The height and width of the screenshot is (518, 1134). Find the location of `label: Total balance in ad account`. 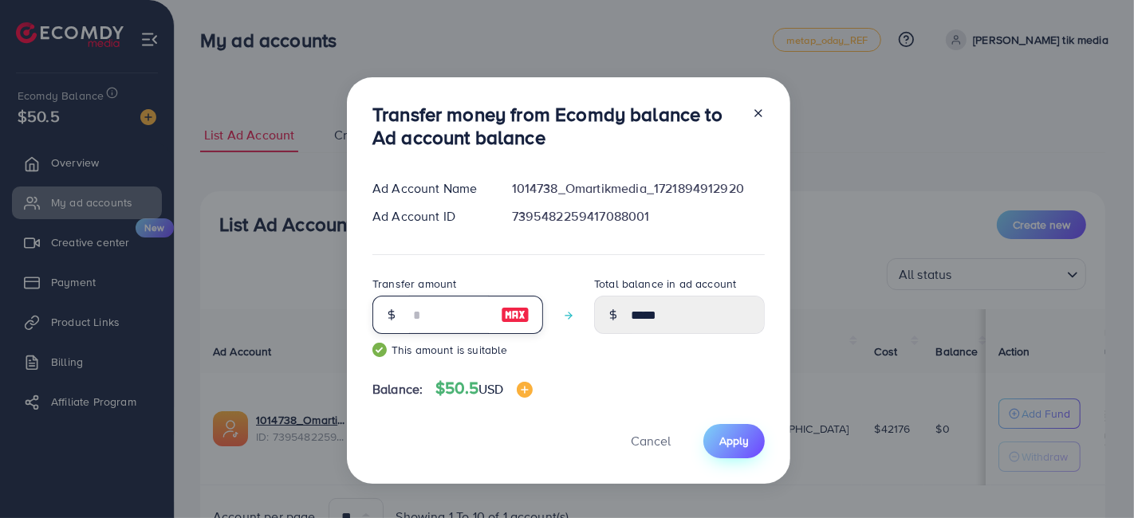

label: Total balance in ad account is located at coordinates (665, 284).